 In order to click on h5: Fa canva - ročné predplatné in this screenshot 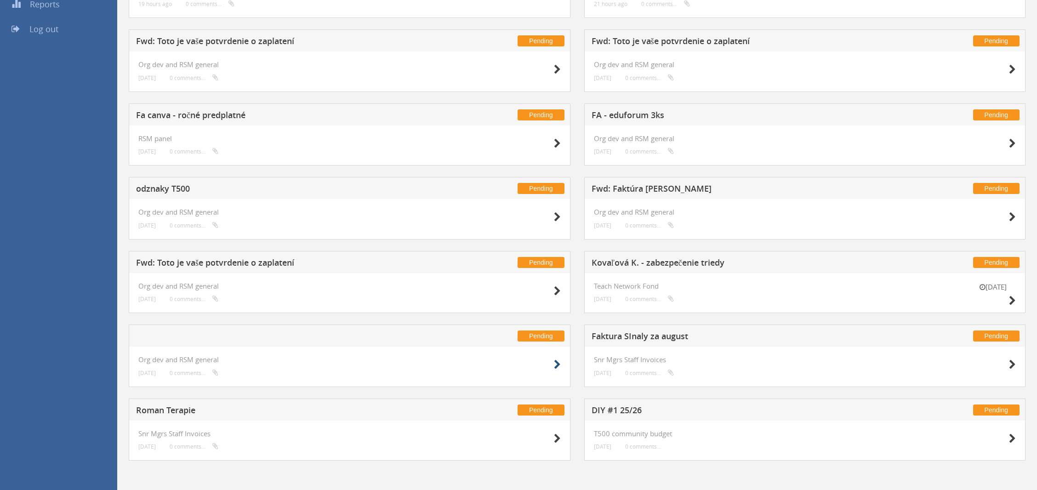, I will do `click(286, 116)`.